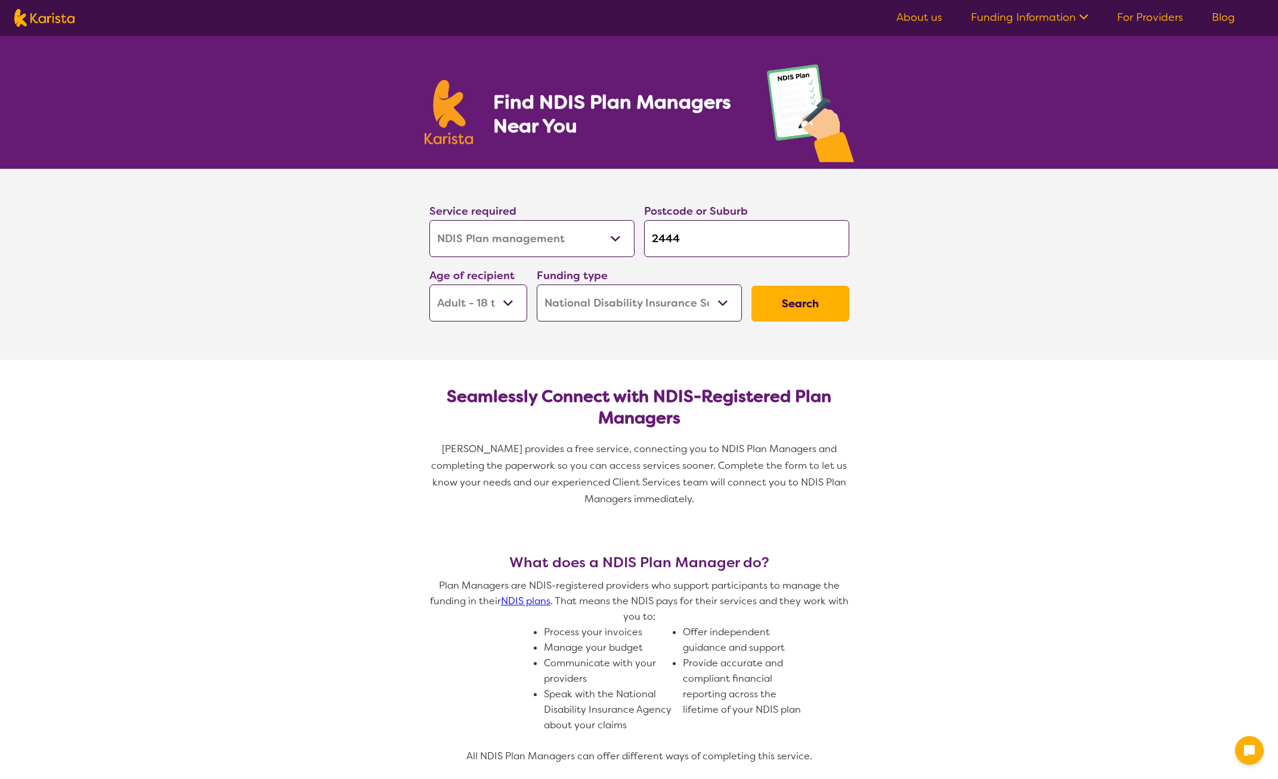 This screenshot has width=1278, height=779. I want to click on input: Type, so click(746, 238).